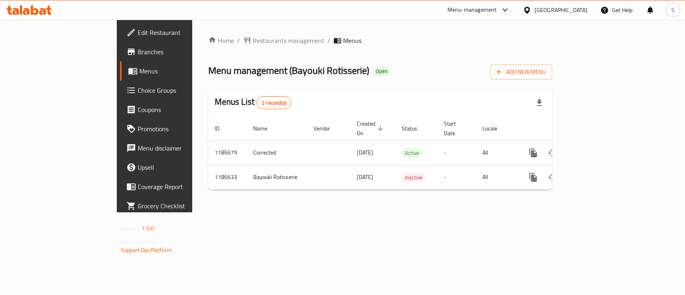  Describe the element at coordinates (382, 71) in the screenshot. I see `span: Open` at that location.